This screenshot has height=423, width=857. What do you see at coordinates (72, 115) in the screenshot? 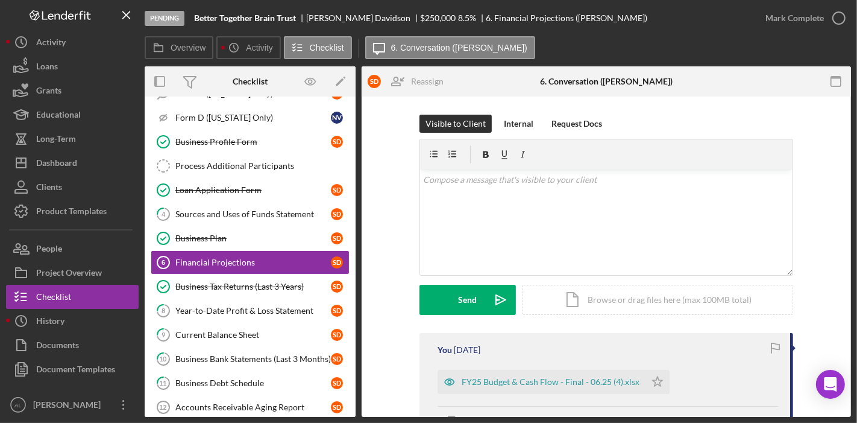
I see `a: Educational` at bounding box center [72, 115].